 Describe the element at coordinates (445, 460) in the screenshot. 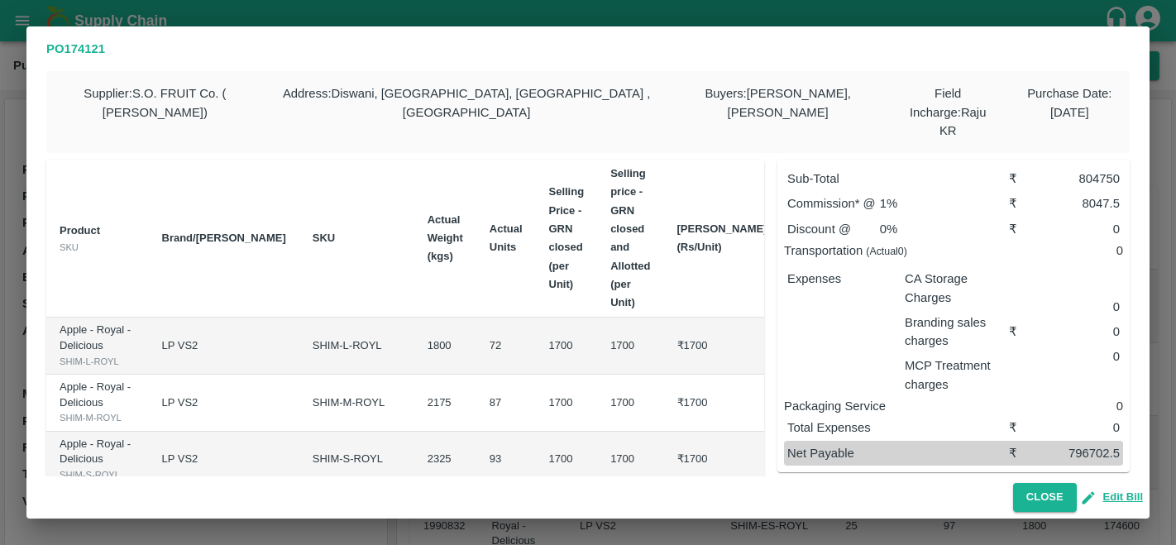

I see `td: 2325` at that location.